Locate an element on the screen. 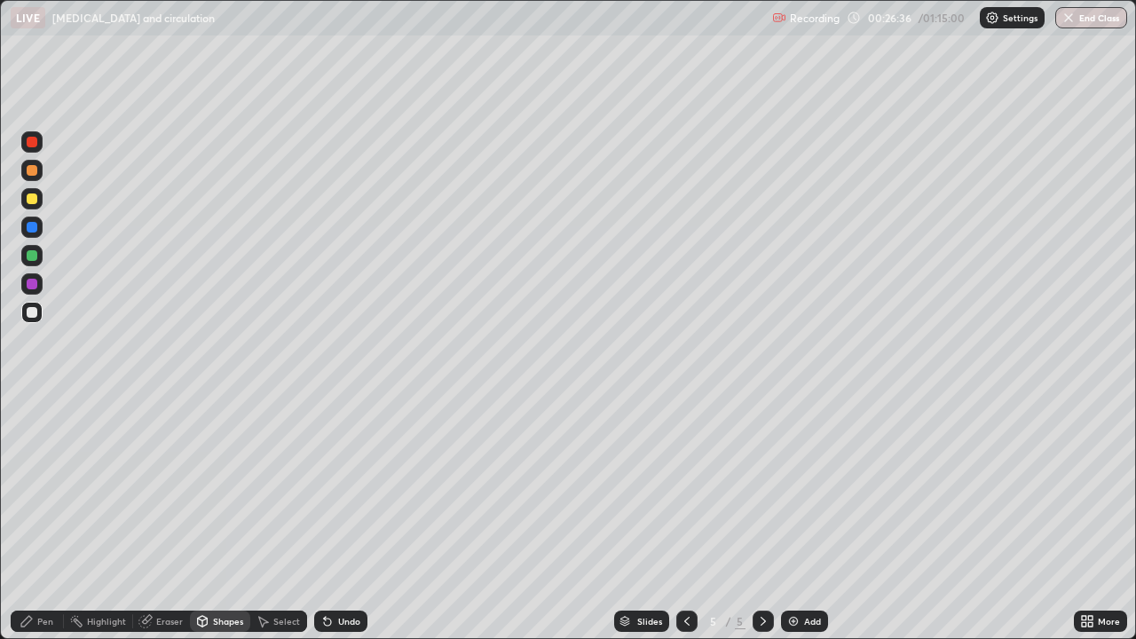  div: Add is located at coordinates (812, 621).